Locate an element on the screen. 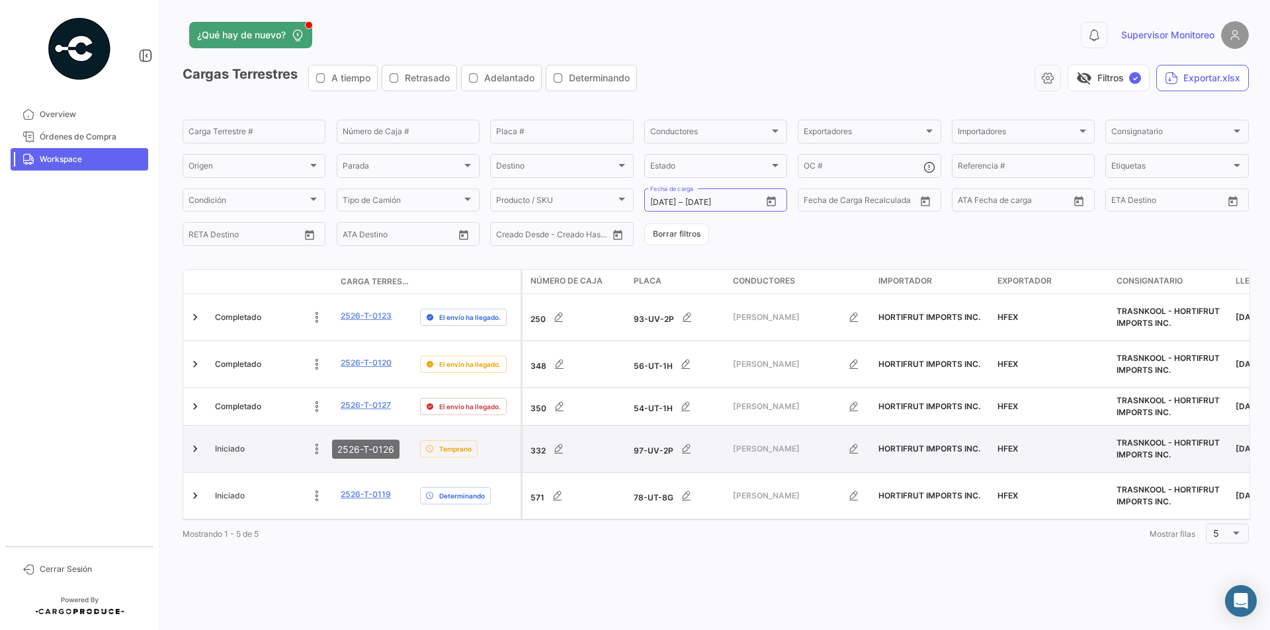 This screenshot has height=630, width=1270. span: Condición is located at coordinates (248, 202).